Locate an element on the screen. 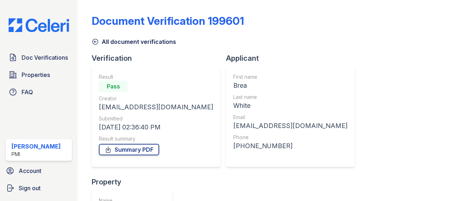 This screenshot has width=460, height=201. button: Sign out is located at coordinates (39, 188).